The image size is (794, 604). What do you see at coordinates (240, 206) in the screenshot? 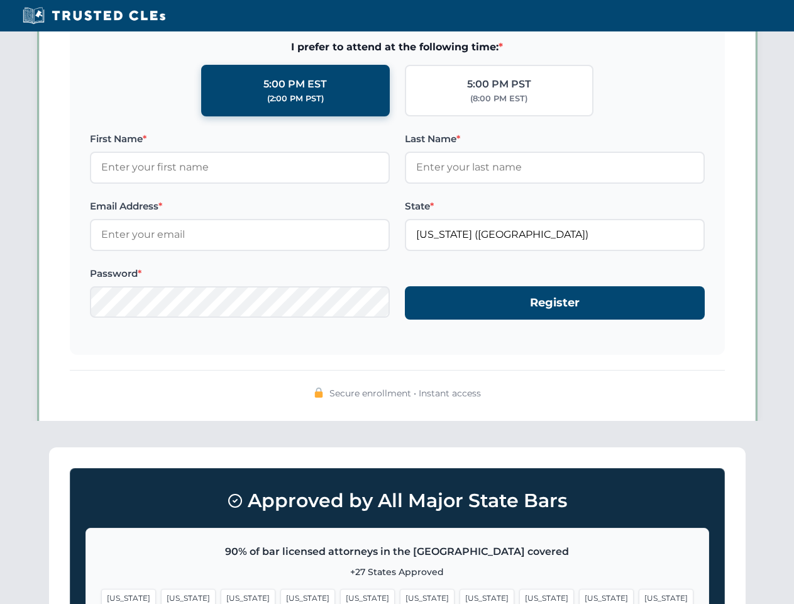
I see `label: Email Address` at bounding box center [240, 206].